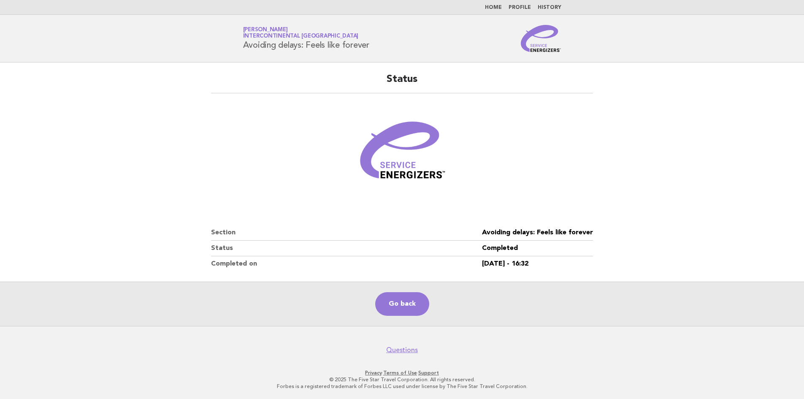 The height and width of the screenshot is (399, 804). Describe the element at coordinates (402, 304) in the screenshot. I see `a: Go back` at that location.